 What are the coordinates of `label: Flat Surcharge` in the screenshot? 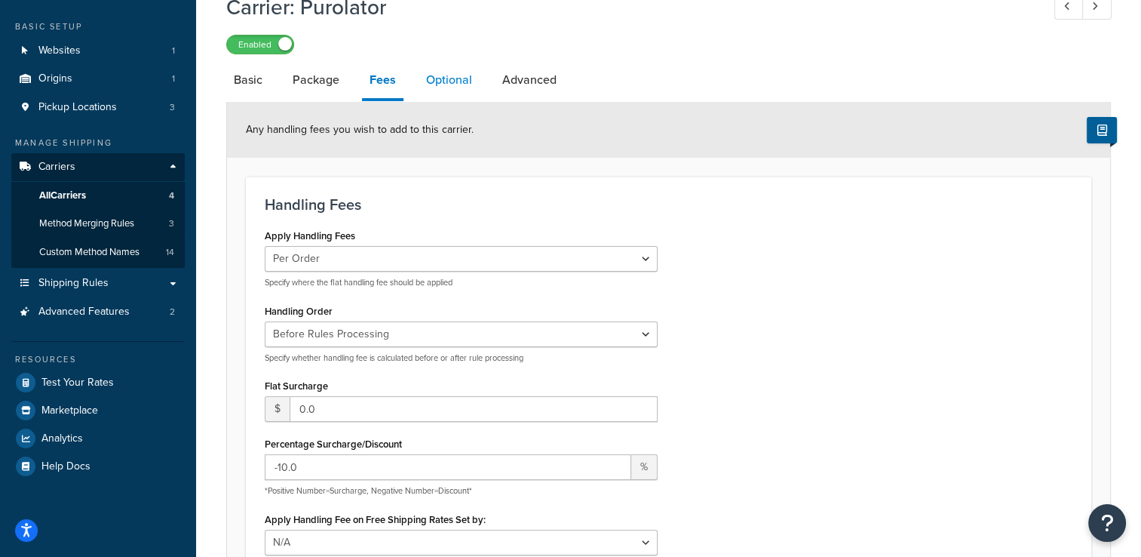 It's located at (296, 386).